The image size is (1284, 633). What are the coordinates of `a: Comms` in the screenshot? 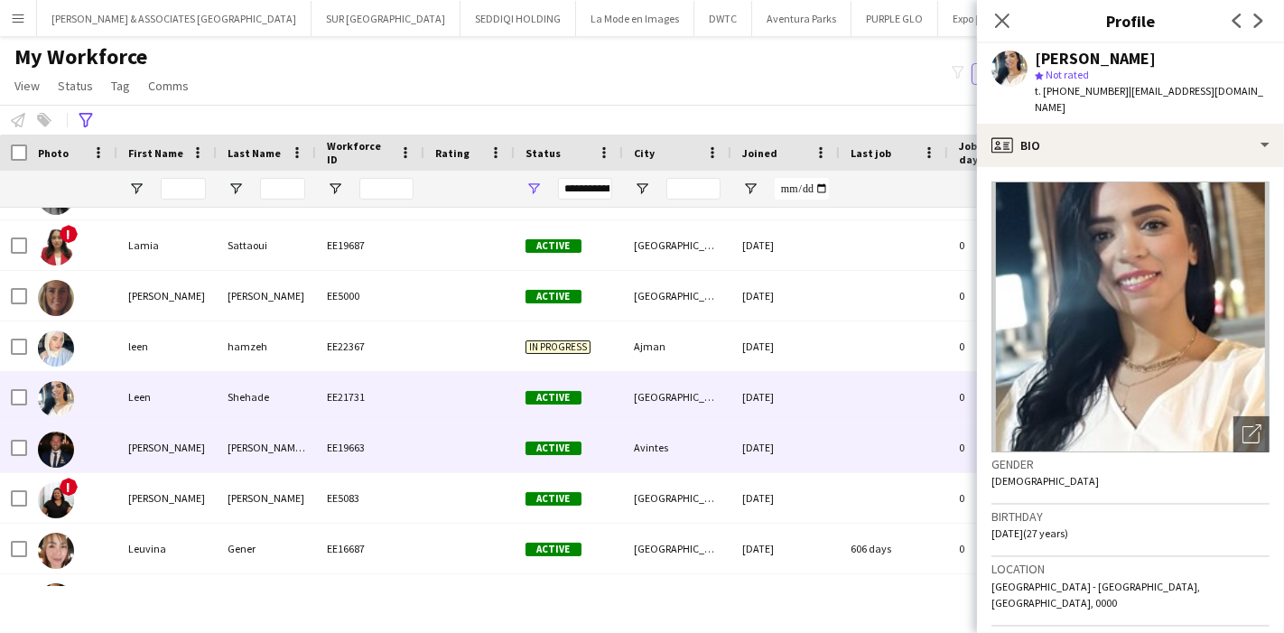 It's located at (168, 86).